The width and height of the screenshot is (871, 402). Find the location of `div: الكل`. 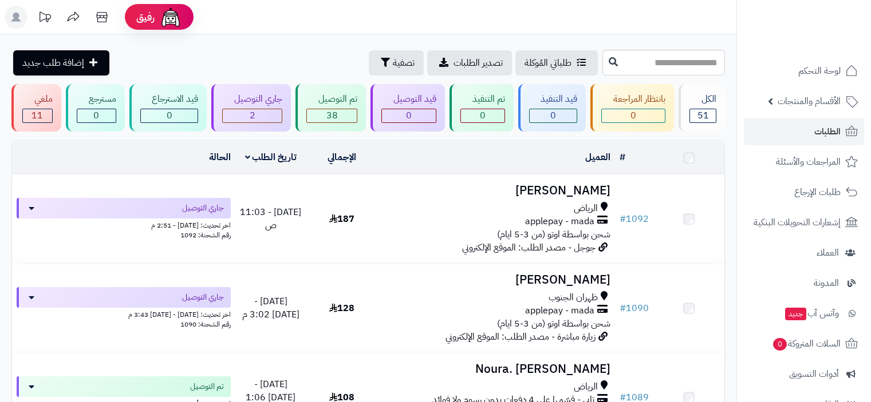

div: الكل is located at coordinates (702, 99).